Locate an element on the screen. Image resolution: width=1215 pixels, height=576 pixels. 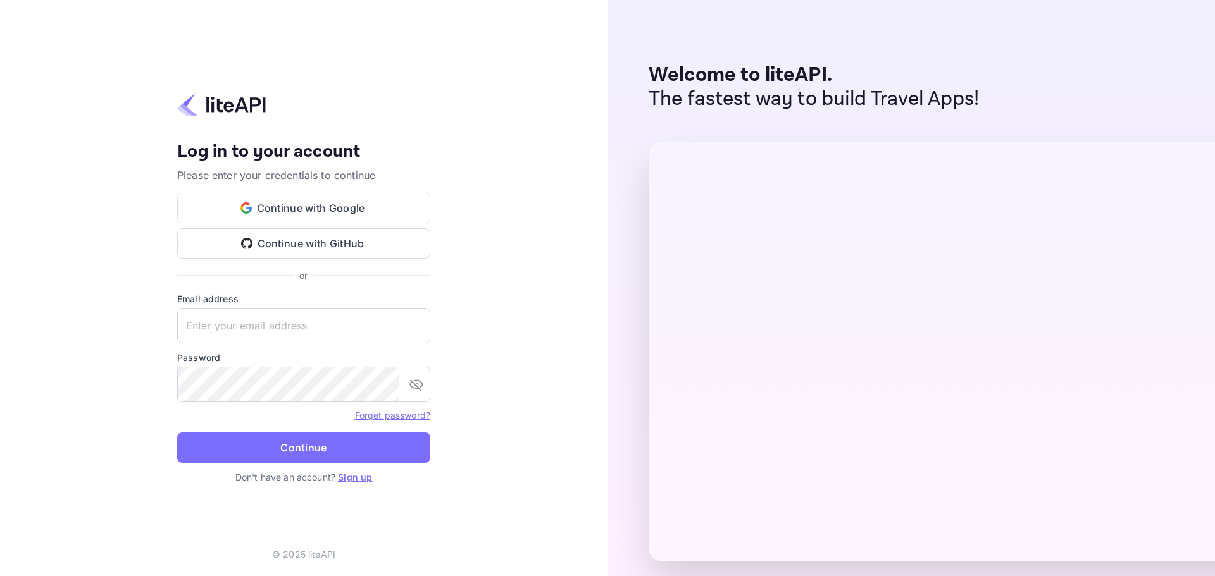
button: Continue with Google is located at coordinates (304, 208).